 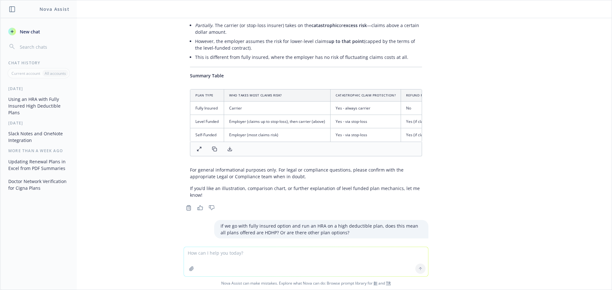 I want to click on th: Plan Type, so click(x=207, y=96).